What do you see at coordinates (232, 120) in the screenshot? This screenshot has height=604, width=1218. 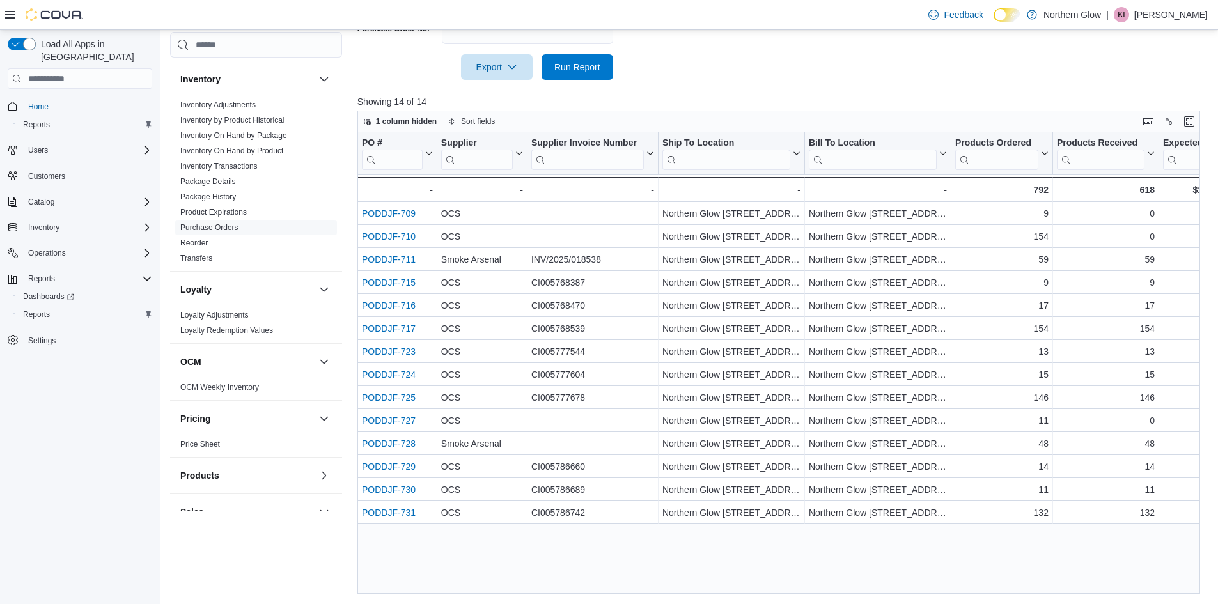 I see `span: Inventory by Product Historical` at bounding box center [232, 120].